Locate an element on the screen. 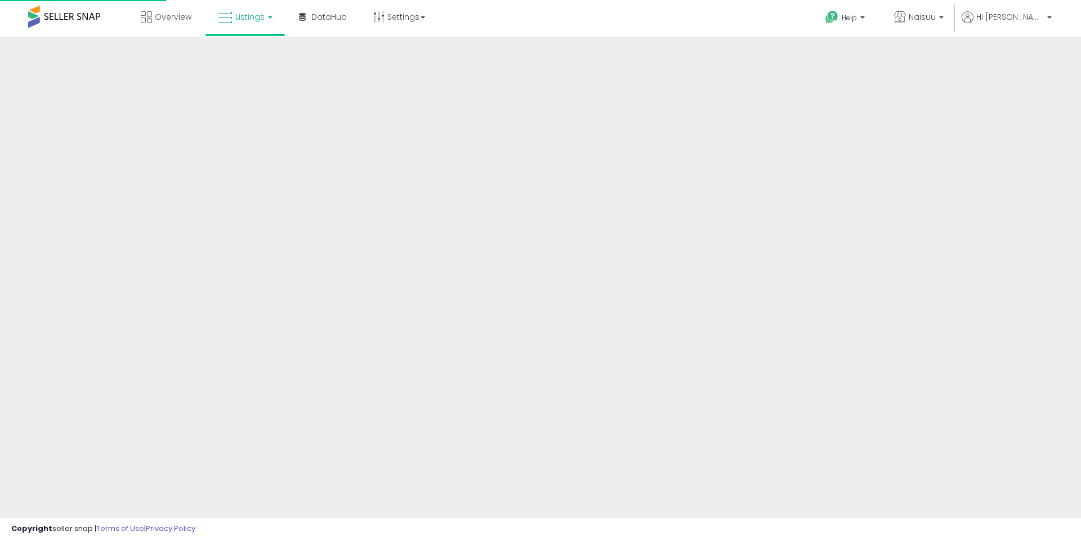 The image size is (1081, 540). span: Naisuu is located at coordinates (923, 17).